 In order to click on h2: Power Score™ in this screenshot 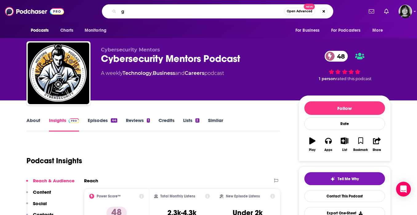, I will do `click(109, 196)`.